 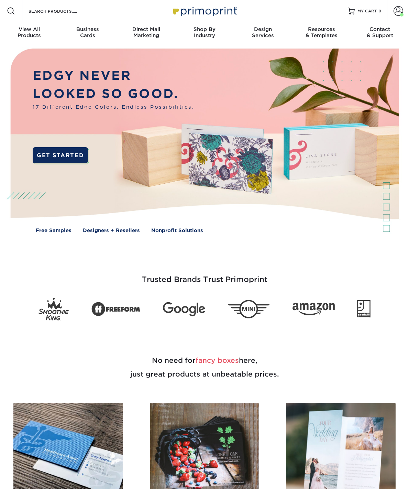 What do you see at coordinates (249, 309) in the screenshot?
I see `img: Mini` at bounding box center [249, 309].